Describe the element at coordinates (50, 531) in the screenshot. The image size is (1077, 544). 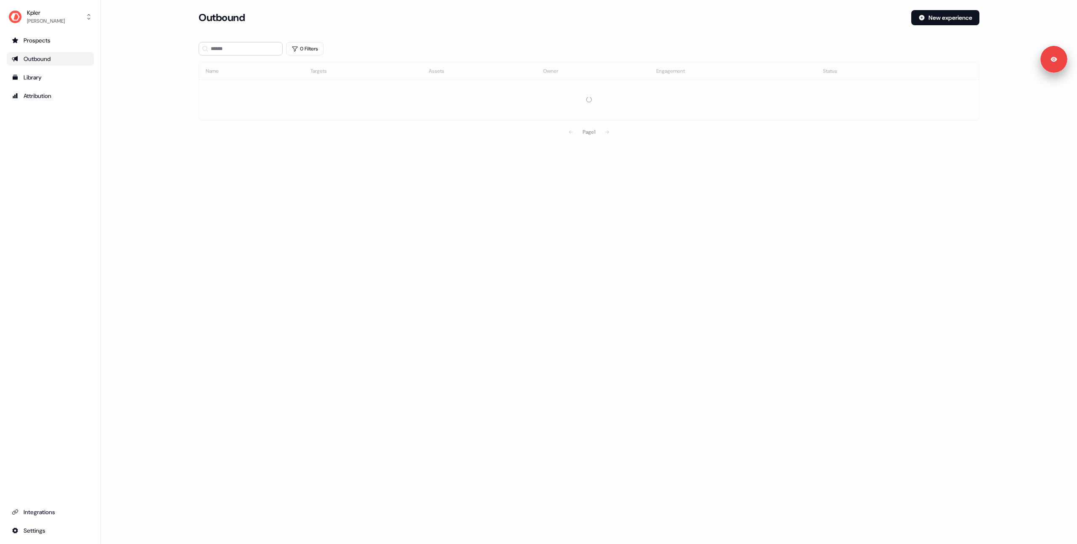
I see `div: Settings` at that location.